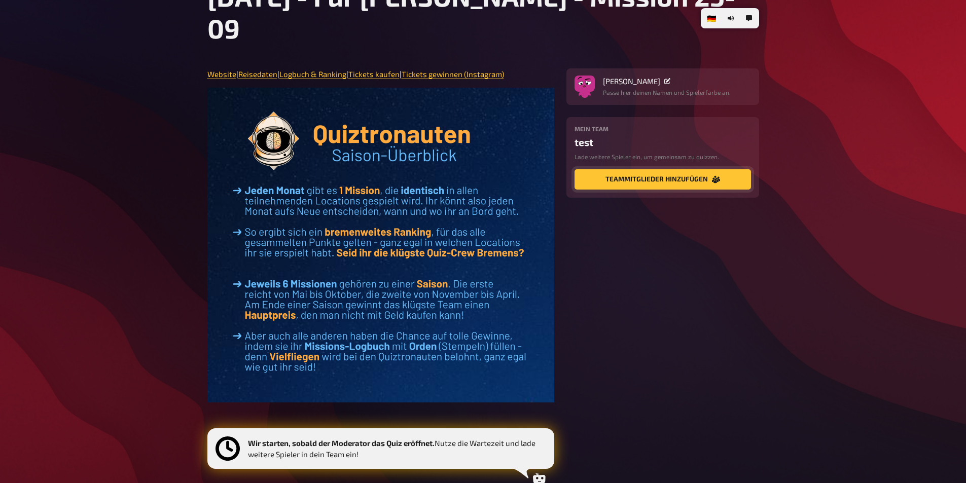 This screenshot has width=966, height=483. Describe the element at coordinates (313, 74) in the screenshot. I see `span: Logbuch & Ranking` at that location.